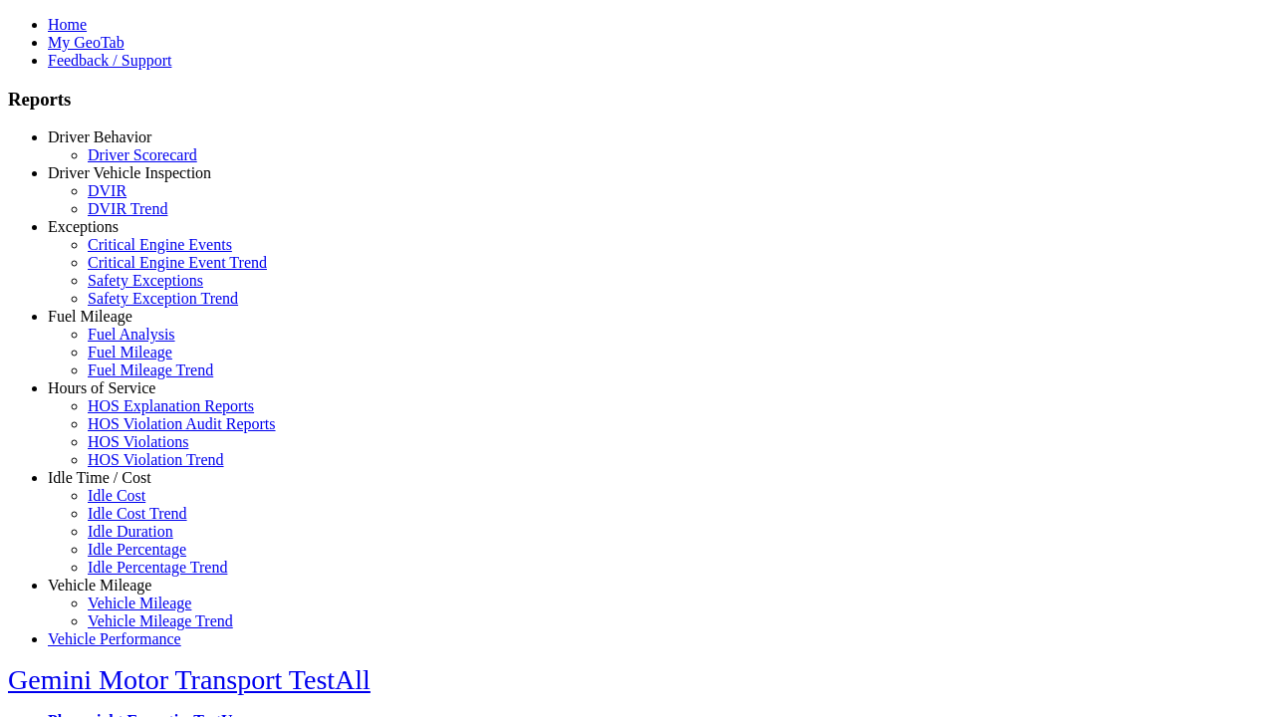 The image size is (1275, 717). Describe the element at coordinates (130, 172) in the screenshot. I see `a: Driver Vehicle Inspection` at that location.